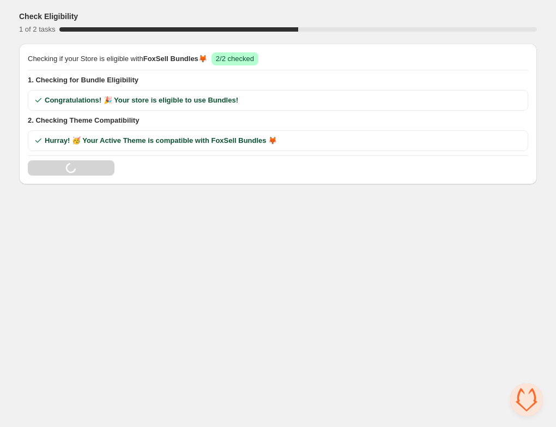  What do you see at coordinates (141, 100) in the screenshot?
I see `span: Congratulations! 🎉 Your store is eligible to use Bundles!` at bounding box center [141, 100].